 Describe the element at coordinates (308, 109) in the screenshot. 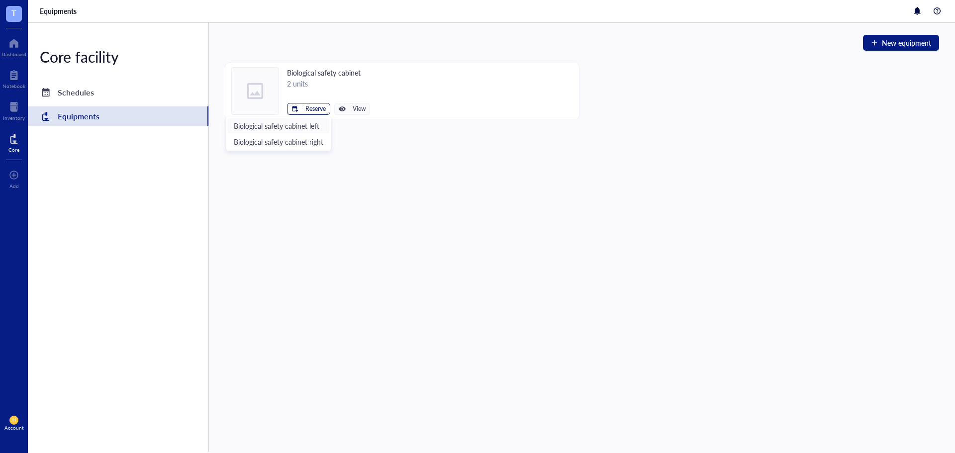

I see `button: Reserve` at that location.